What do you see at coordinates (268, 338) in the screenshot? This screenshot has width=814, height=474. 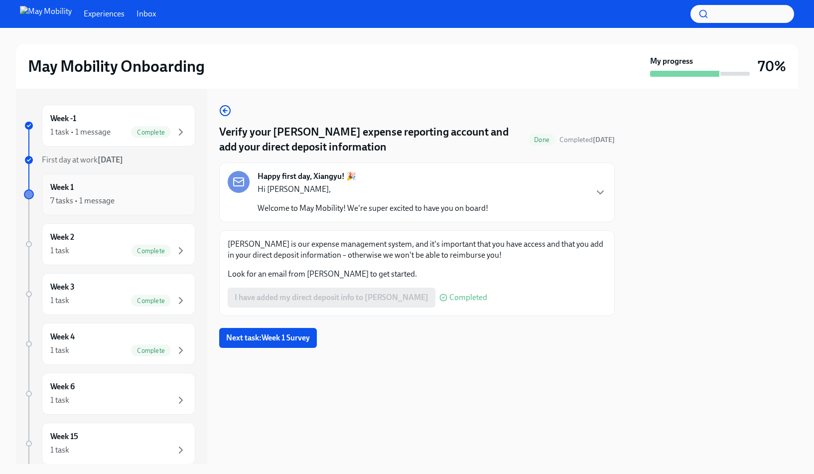 I see `span: Next task : Week 1 Survey` at bounding box center [268, 338].